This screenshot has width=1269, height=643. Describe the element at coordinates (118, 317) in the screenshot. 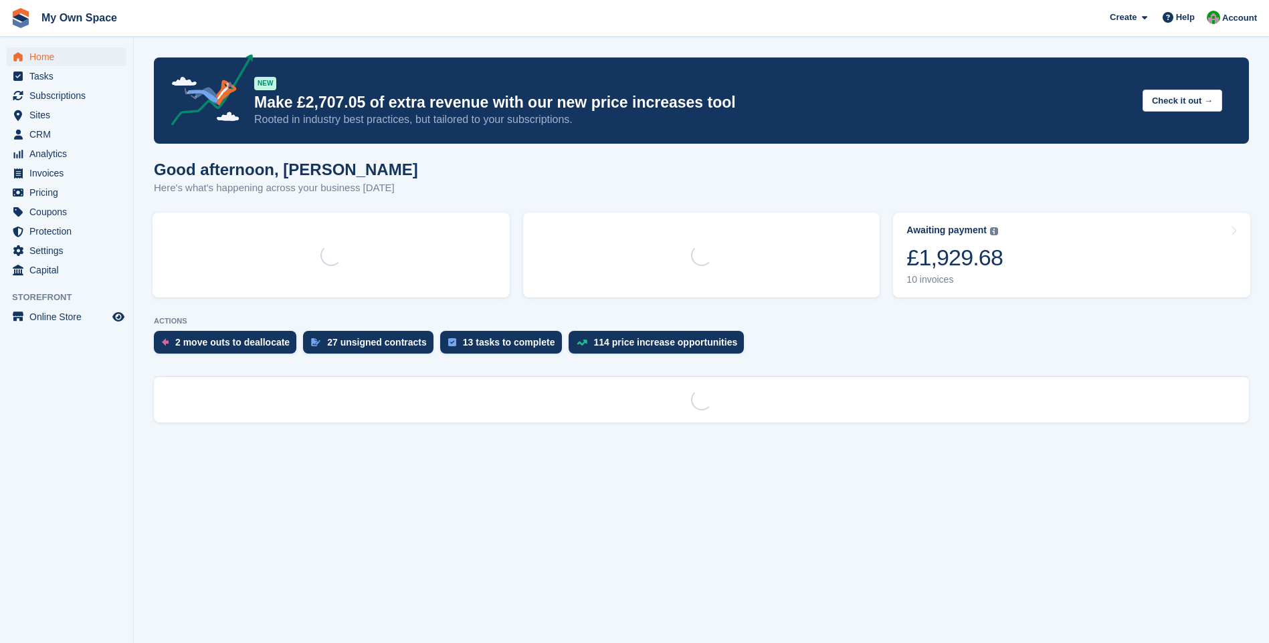

I see `a: Preview store` at that location.